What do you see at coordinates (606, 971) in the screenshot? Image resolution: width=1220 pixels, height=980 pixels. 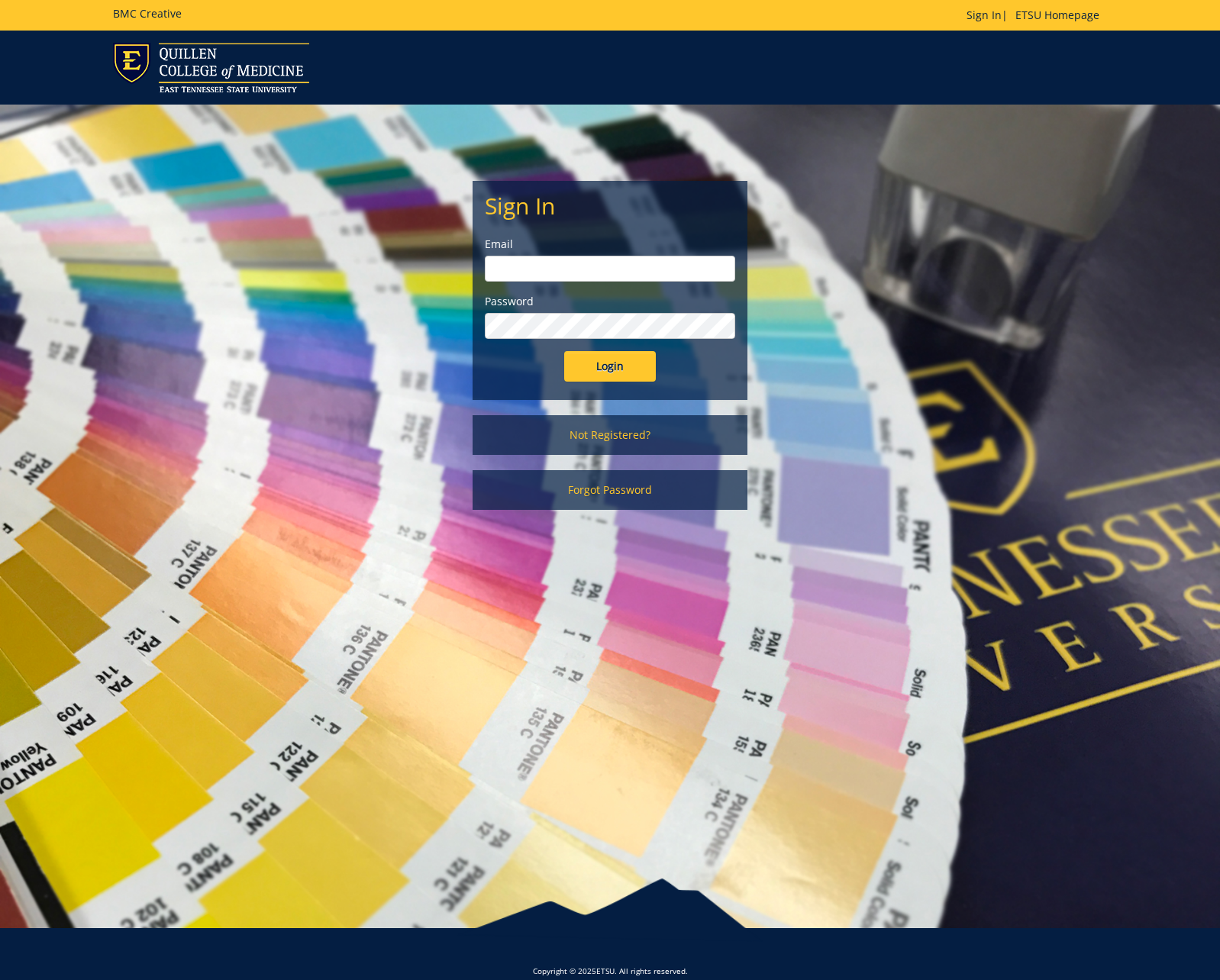 I see `a: ETSU` at bounding box center [606, 971].